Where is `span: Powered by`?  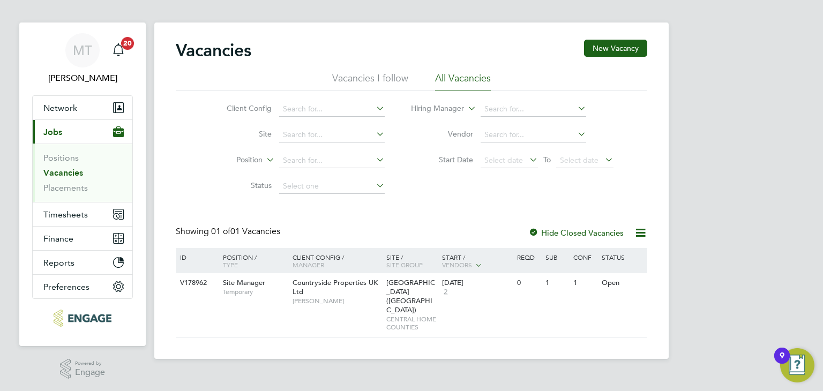 span: Powered by is located at coordinates (90, 363).